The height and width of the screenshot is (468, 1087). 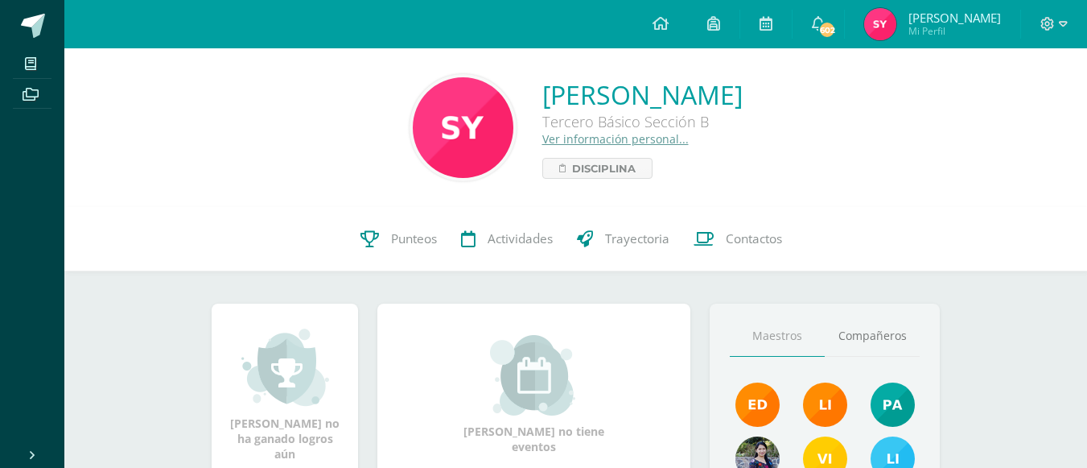 What do you see at coordinates (954, 31) in the screenshot?
I see `span: Mi Perfil` at bounding box center [954, 31].